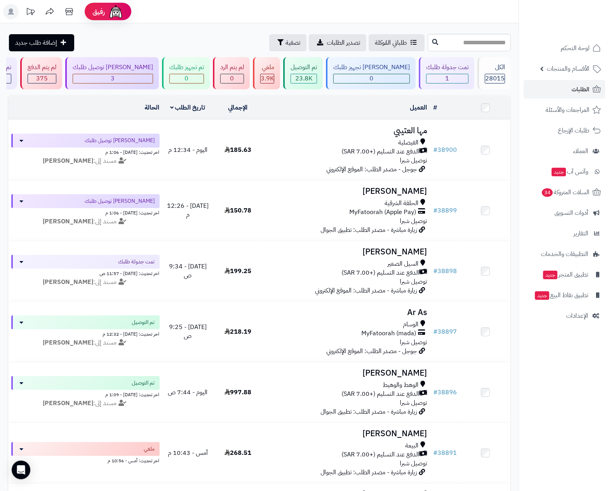 This screenshot has width=610, height=491. Describe the element at coordinates (188, 150) in the screenshot. I see `span: اليوم - 12:34 م` at that location.